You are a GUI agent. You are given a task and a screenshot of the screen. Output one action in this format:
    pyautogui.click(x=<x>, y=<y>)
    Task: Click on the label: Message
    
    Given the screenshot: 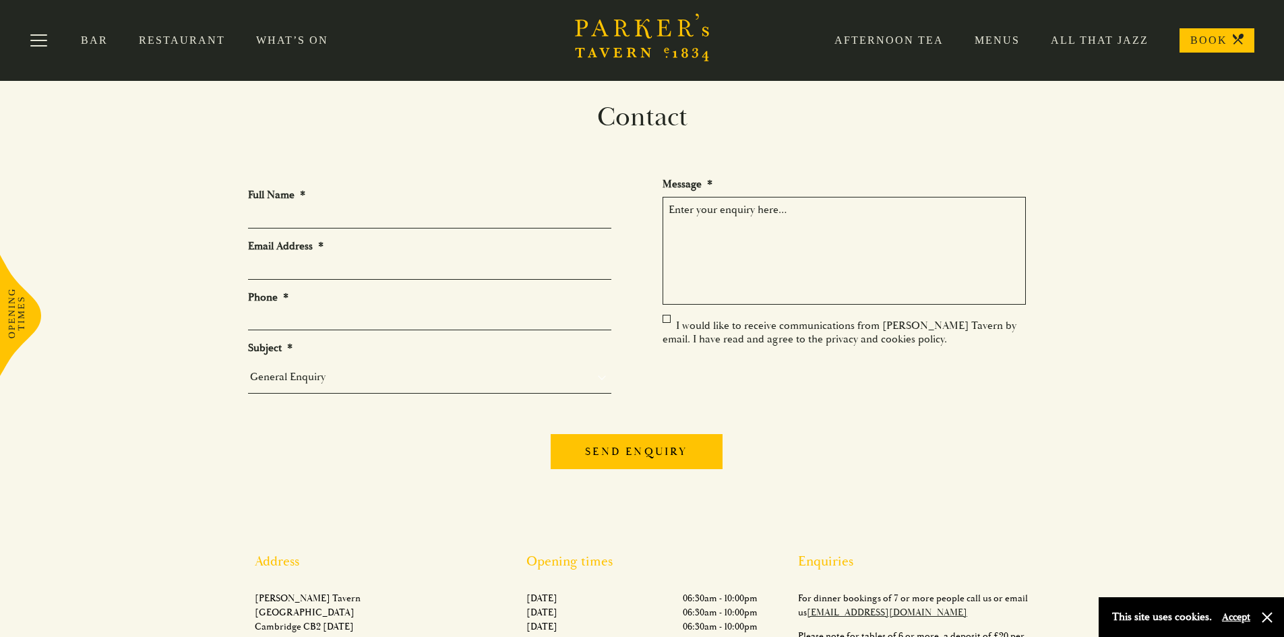 What is the action you would take?
    pyautogui.click(x=687, y=184)
    